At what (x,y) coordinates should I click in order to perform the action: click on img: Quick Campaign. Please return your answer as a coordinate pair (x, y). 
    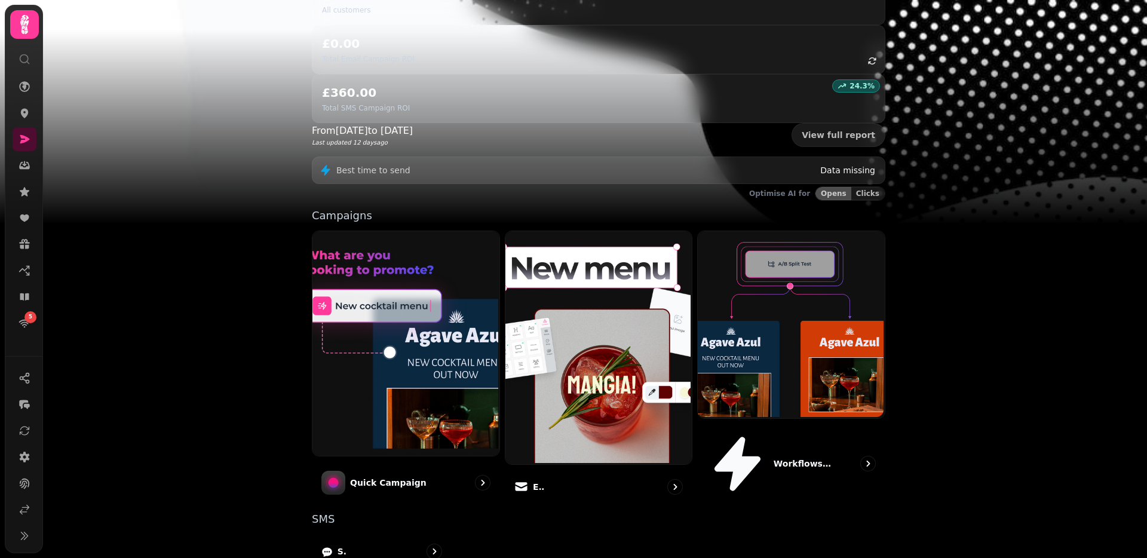
    Looking at the image, I should click on (404, 342).